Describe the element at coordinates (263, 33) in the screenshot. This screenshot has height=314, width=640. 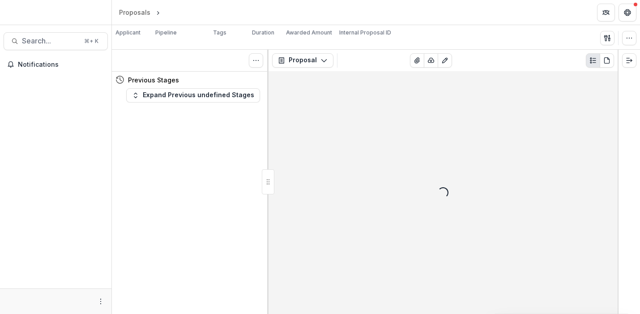
I see `p: Duration` at that location.